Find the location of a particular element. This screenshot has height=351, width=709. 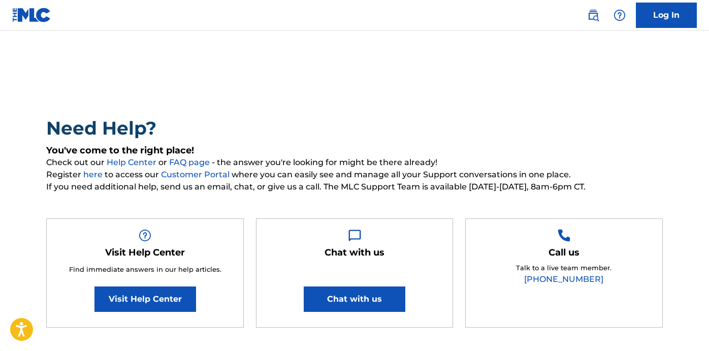

span: Find immediate answers in our help articles. is located at coordinates (145, 269).